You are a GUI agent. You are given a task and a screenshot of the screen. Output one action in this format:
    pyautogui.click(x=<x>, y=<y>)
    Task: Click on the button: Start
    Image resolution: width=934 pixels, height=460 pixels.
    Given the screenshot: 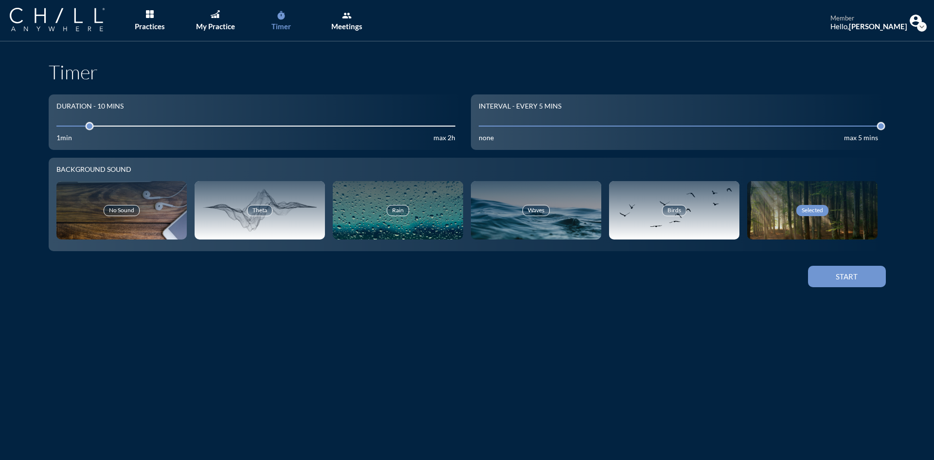 What is the action you would take?
    pyautogui.click(x=847, y=276)
    